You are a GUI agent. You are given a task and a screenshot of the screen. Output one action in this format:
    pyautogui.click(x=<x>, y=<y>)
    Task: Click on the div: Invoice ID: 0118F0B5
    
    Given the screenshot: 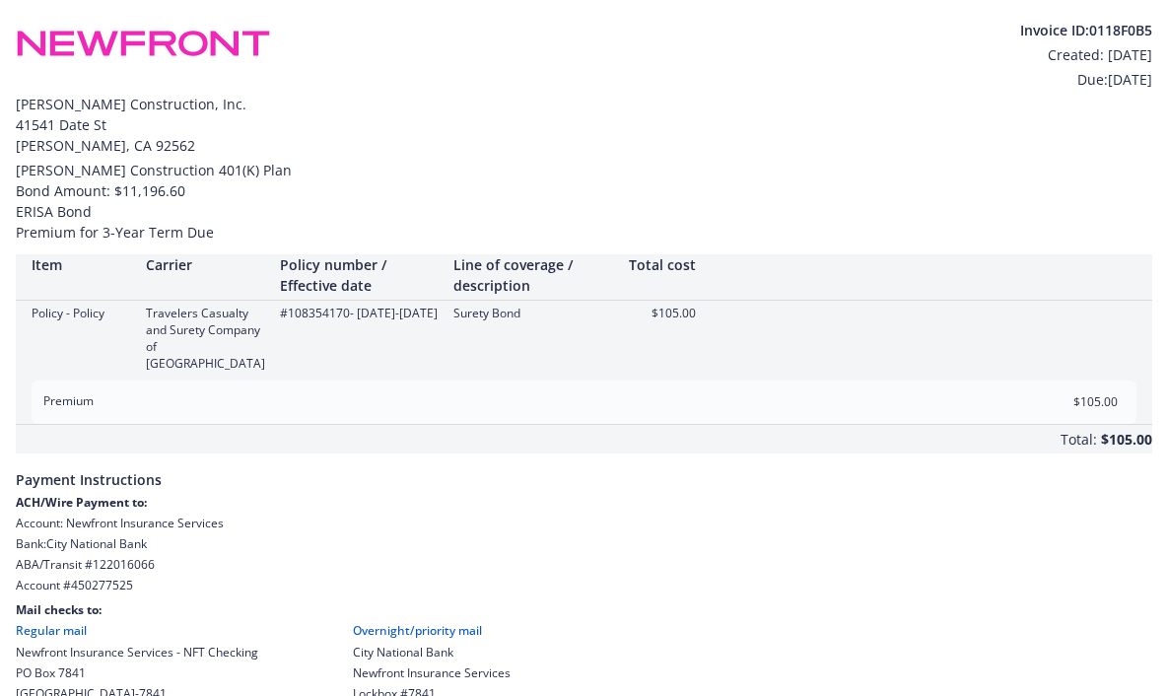 What is the action you would take?
    pyautogui.click(x=1086, y=30)
    